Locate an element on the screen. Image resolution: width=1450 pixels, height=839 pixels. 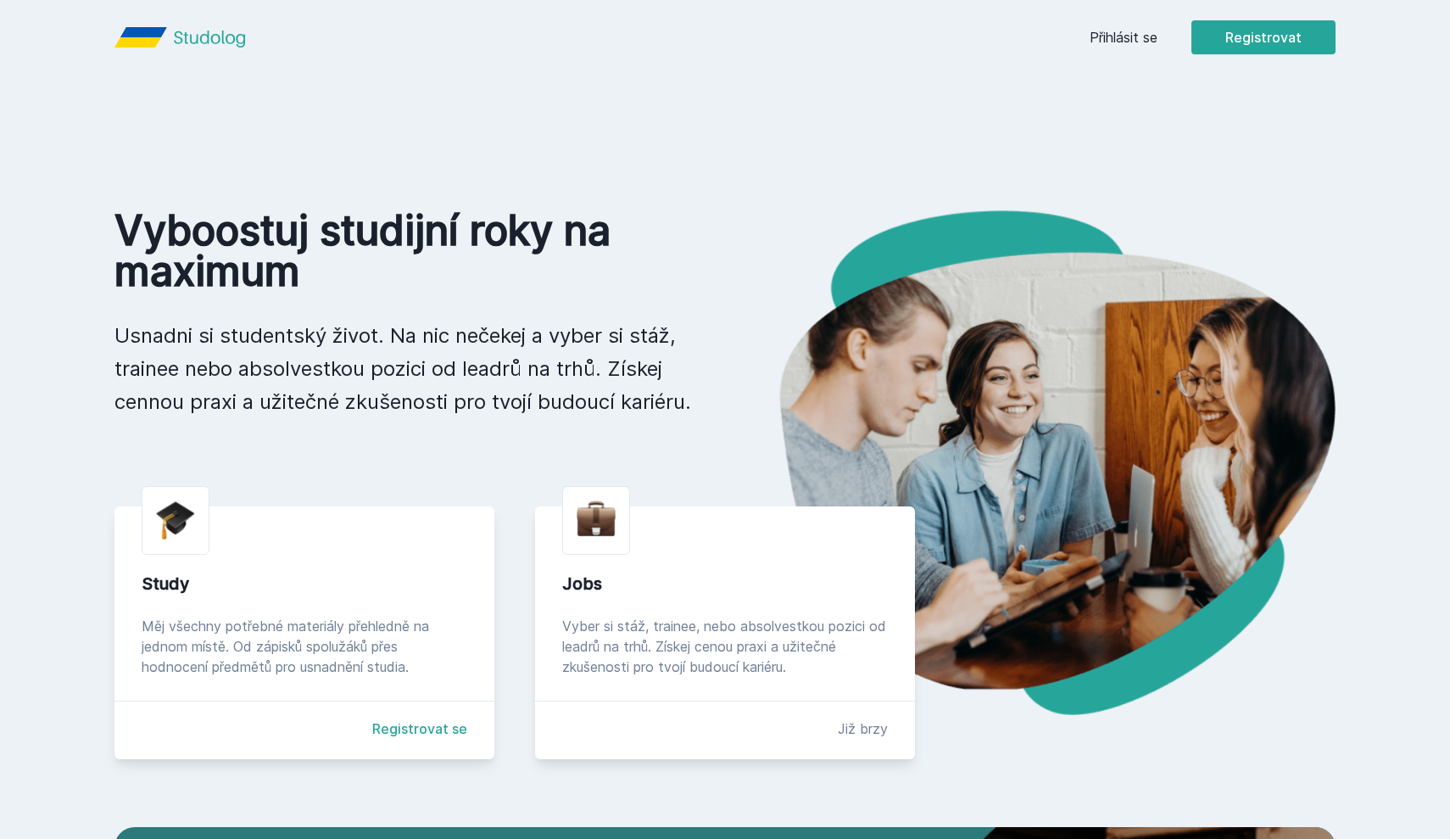
p: Usnadni si studentský život. Na nic nečekej a vyber si stáž, trainee nebo absolvestkou pozici od ... is located at coordinates (406, 368).